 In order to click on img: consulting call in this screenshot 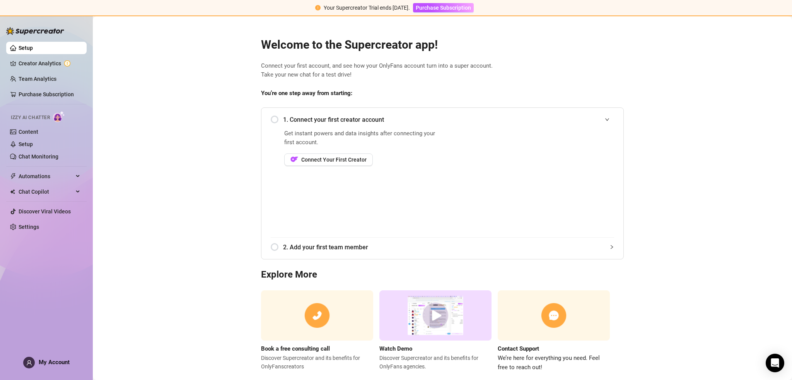, I will do `click(317, 316)`.